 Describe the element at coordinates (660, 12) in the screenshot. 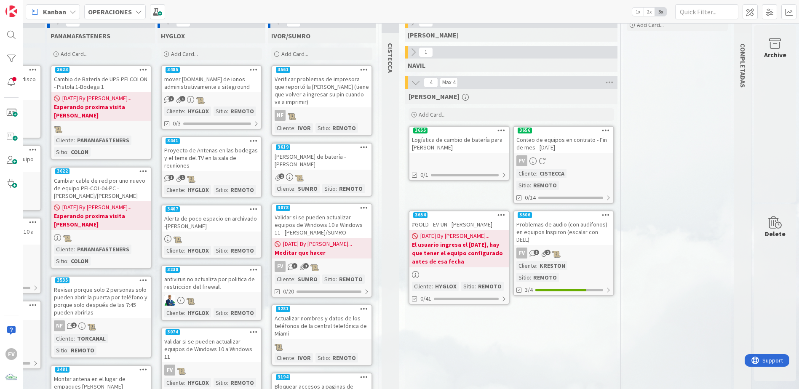

I see `span: 3x` at that location.